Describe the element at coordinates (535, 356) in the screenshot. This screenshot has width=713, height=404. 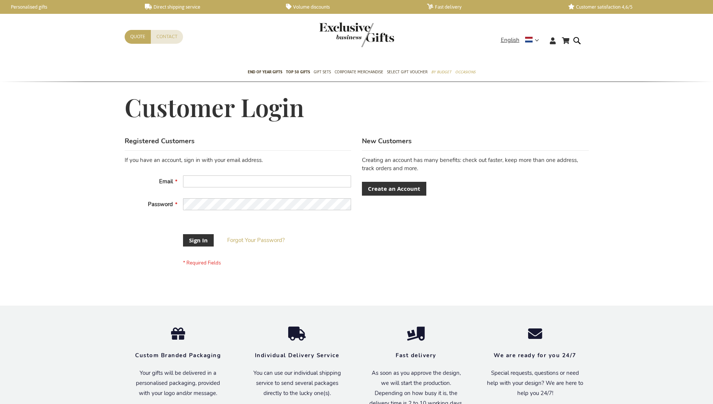
I see `strong: We are ready for you 24/7` at that location.